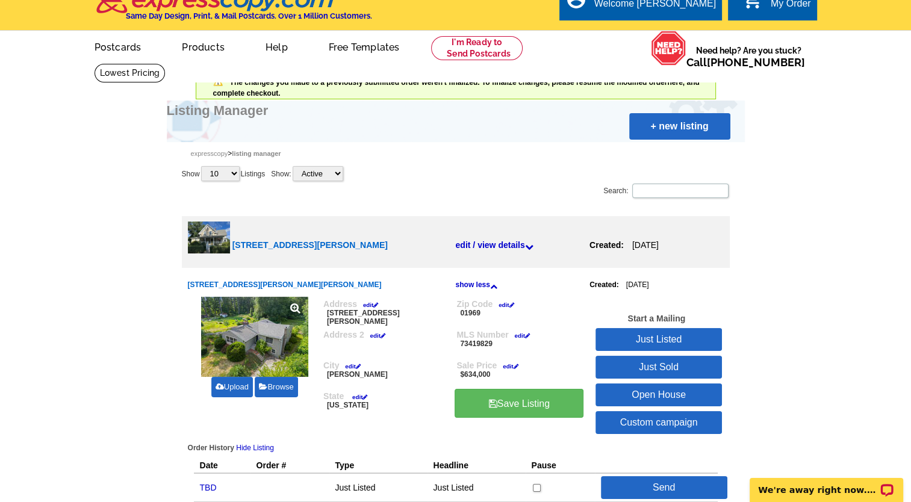 The image size is (911, 502). Describe the element at coordinates (518, 376) in the screenshot. I see `p: $634,000` at that location.